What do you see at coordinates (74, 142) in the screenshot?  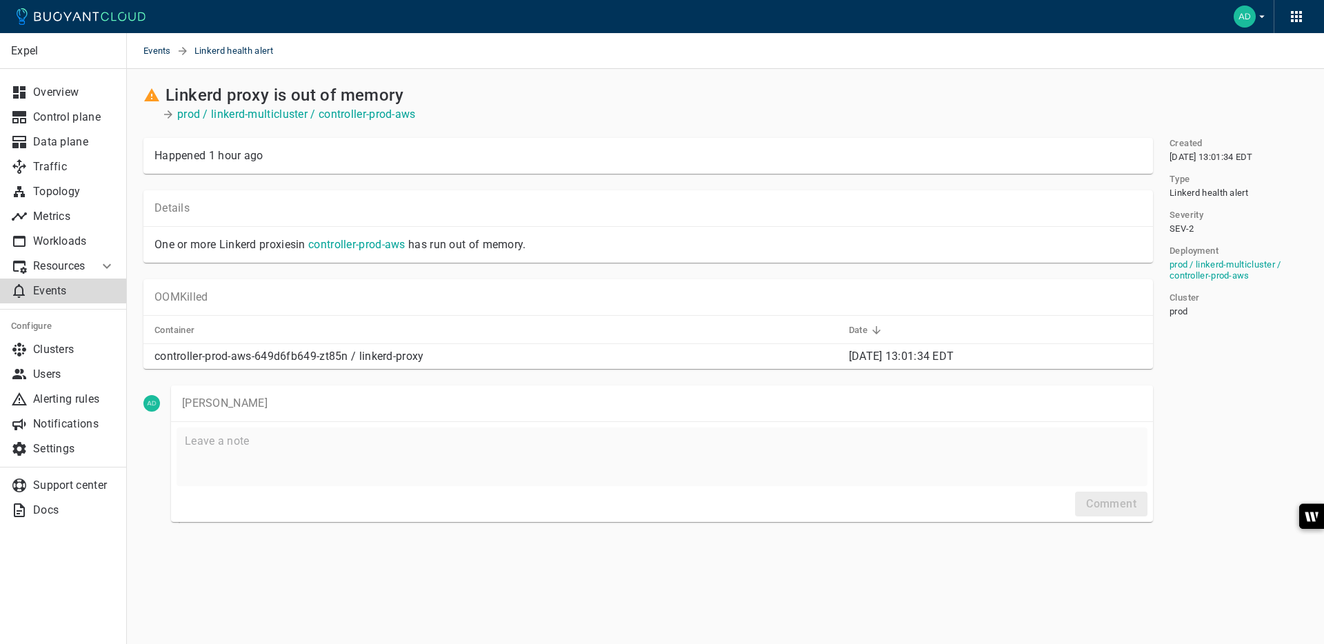 I see `p: Data plane` at bounding box center [74, 142].